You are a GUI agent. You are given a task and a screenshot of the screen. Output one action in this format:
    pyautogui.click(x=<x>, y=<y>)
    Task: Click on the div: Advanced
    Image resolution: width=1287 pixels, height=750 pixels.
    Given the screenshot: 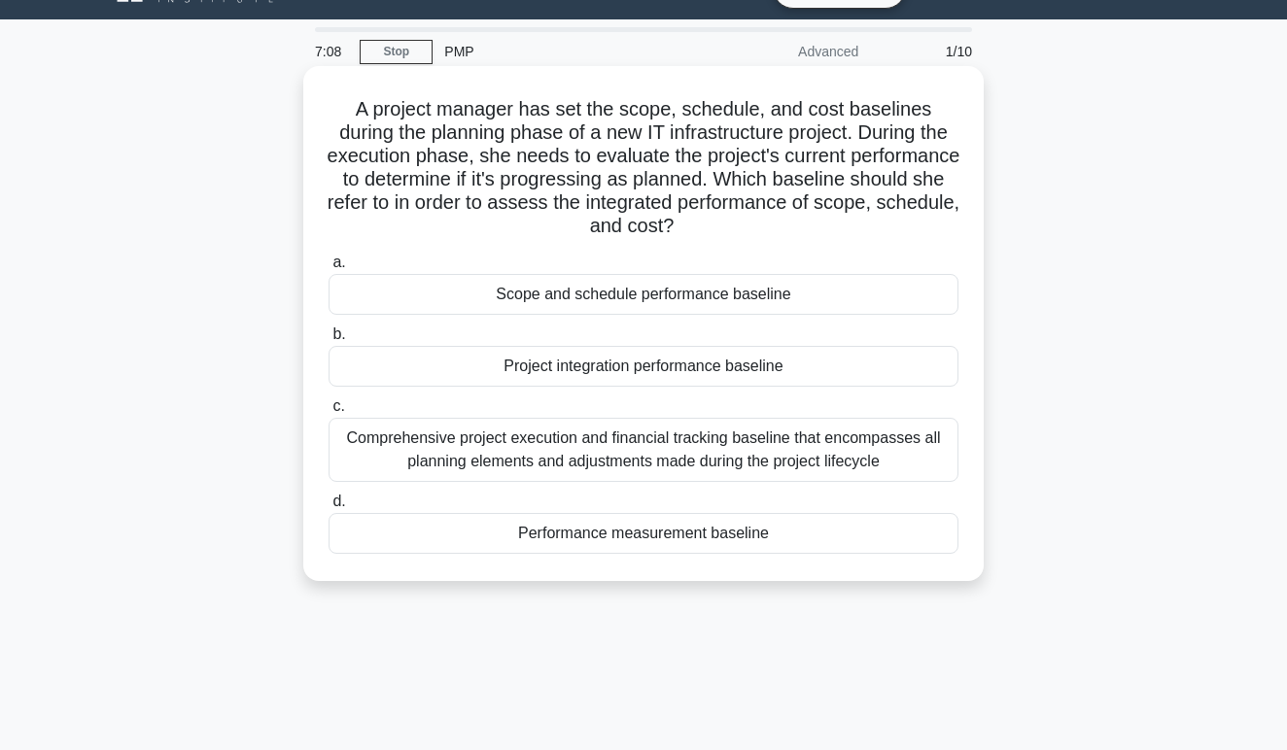 What is the action you would take?
    pyautogui.click(x=785, y=52)
    